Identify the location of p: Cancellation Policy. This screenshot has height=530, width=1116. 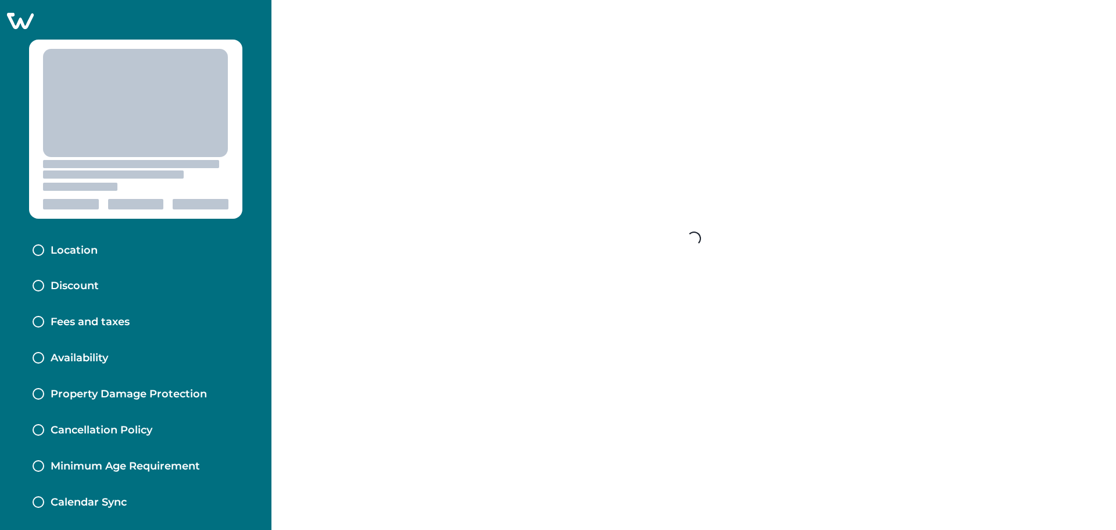
(101, 430).